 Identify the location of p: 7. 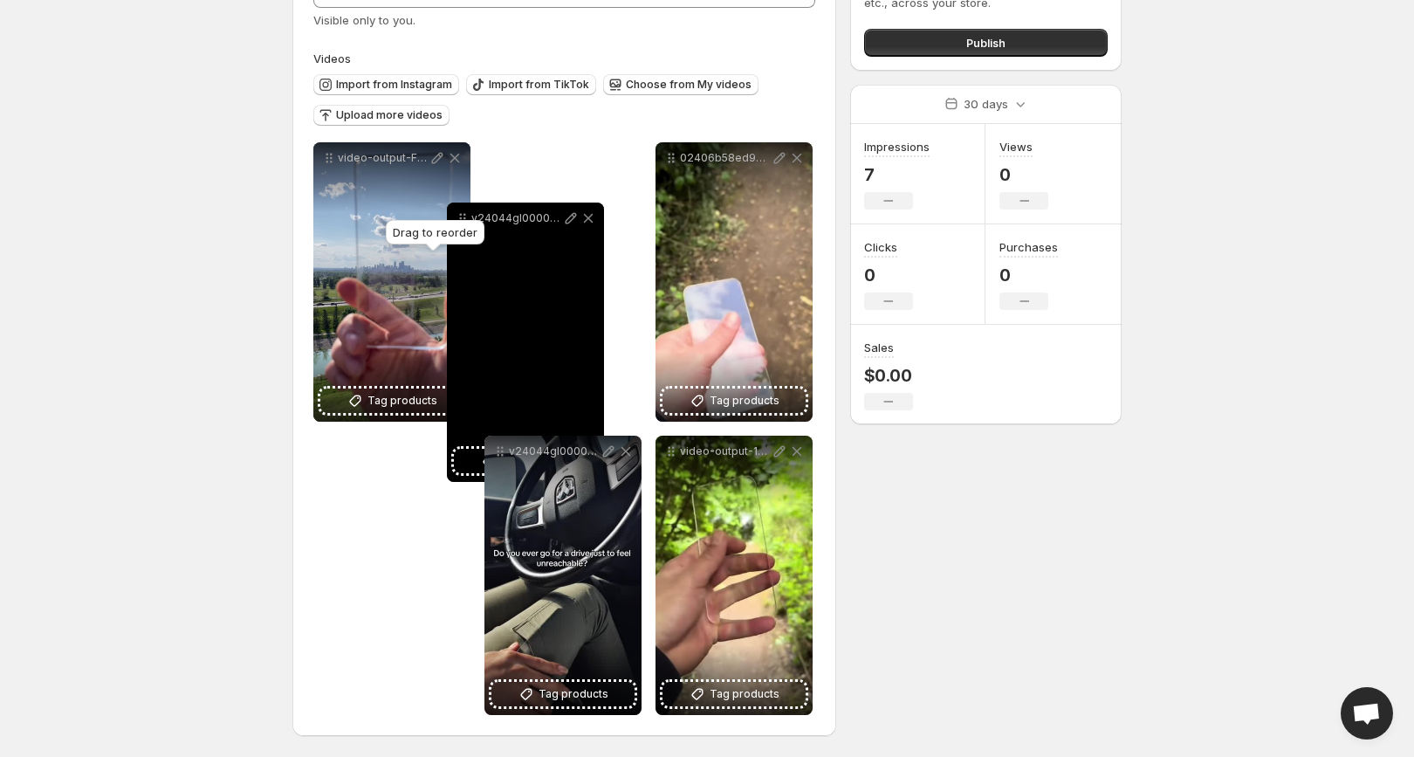
(897, 175).